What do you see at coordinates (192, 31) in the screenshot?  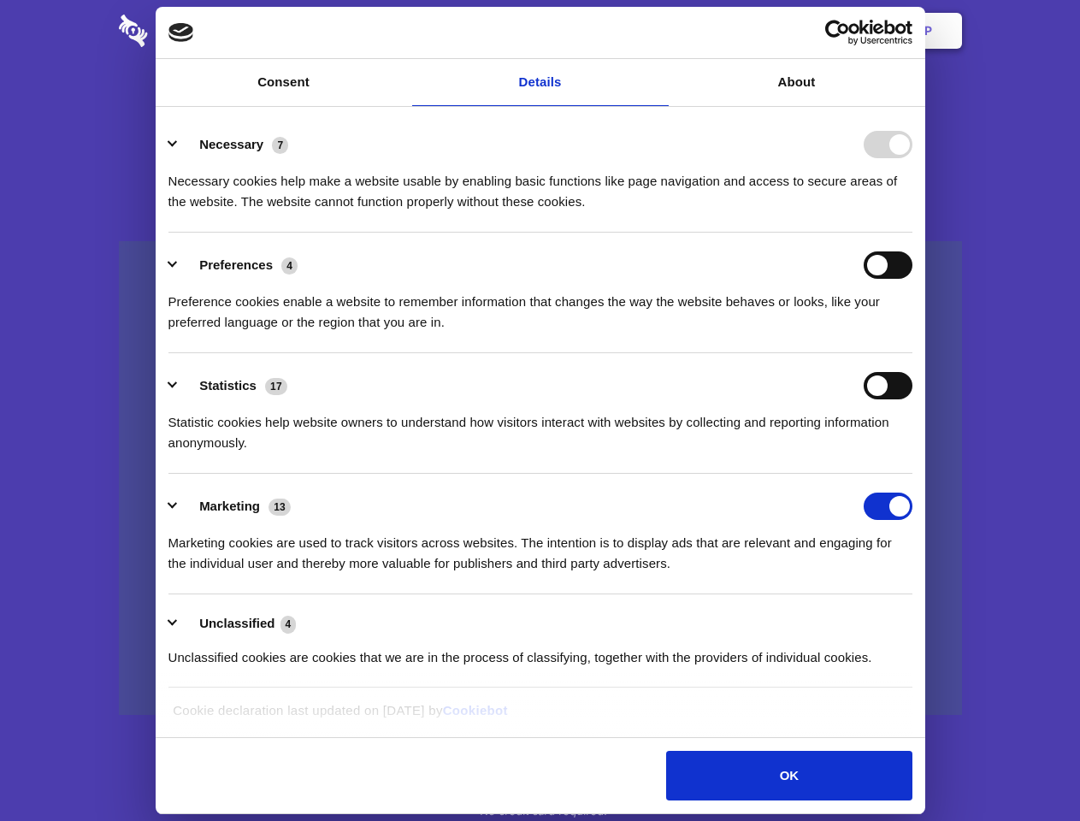 I see `img: logo-wordmark-white-trans-d4663122ce5f474addd5e946df7df03e33cb6a1c49d2221995e7729f52c070b2.svg` at bounding box center [192, 31].